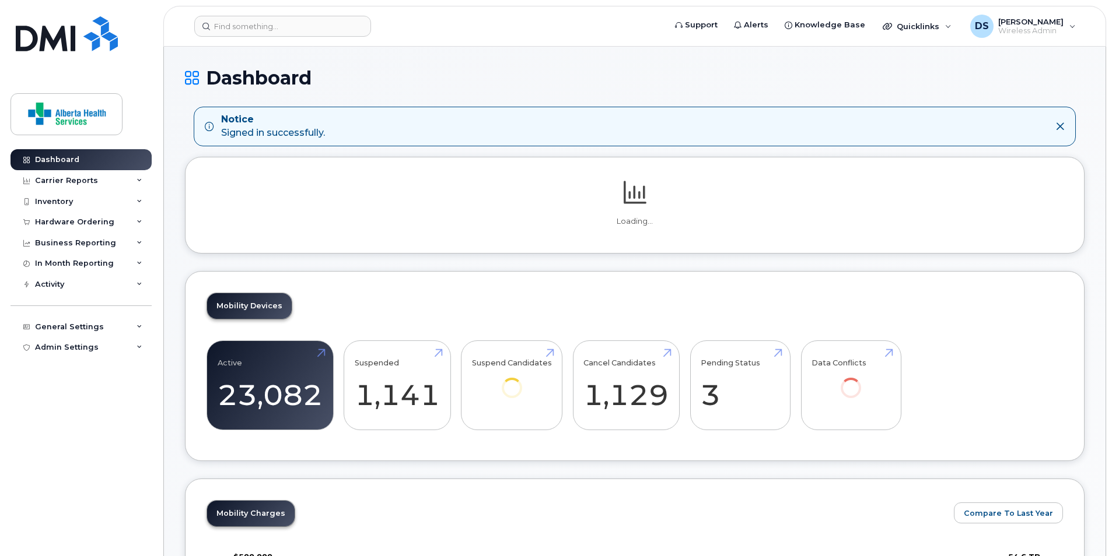  Describe the element at coordinates (512, 380) in the screenshot. I see `a: Suspend Candidates` at that location.